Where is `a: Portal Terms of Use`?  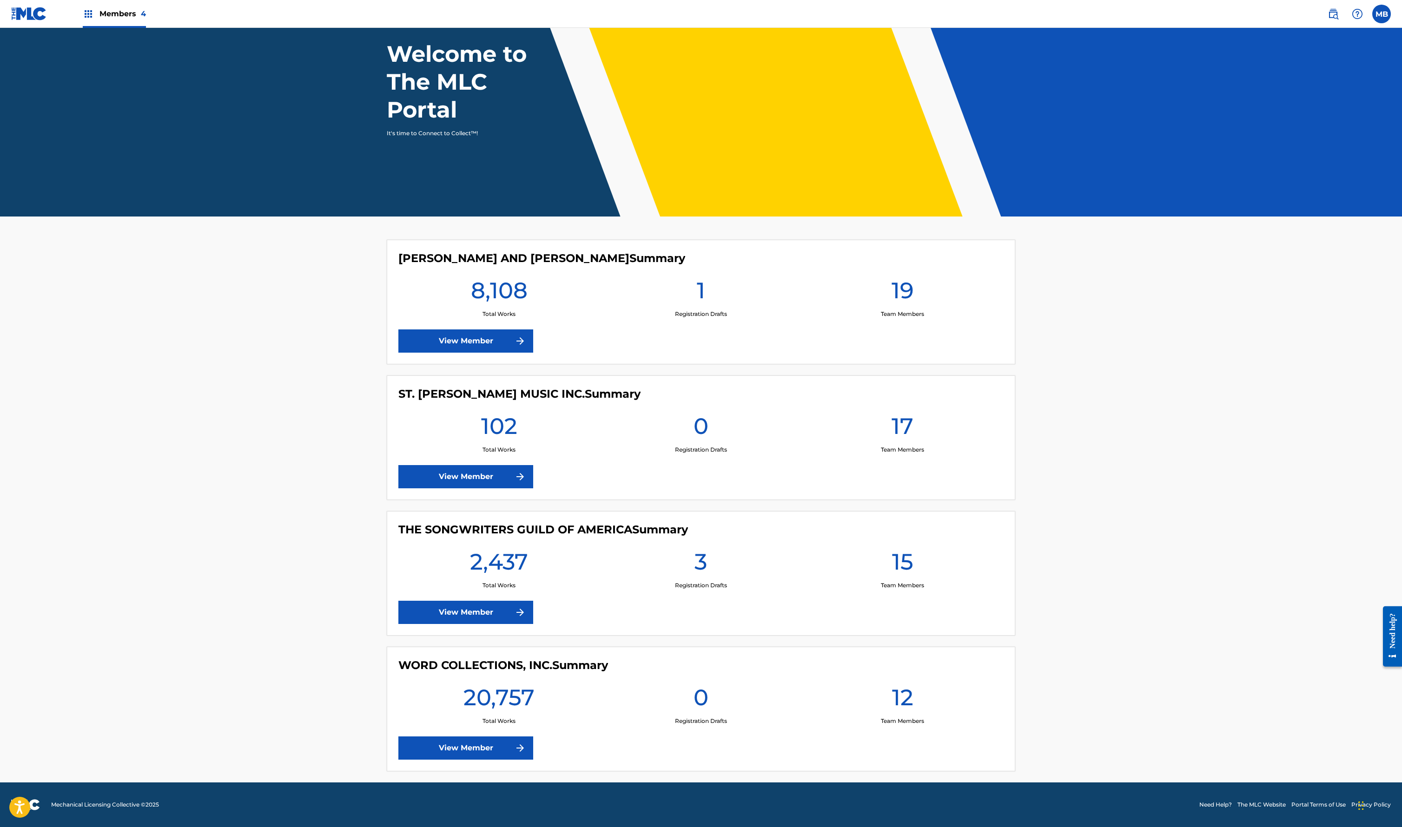
a: Portal Terms of Use is located at coordinates (1318, 805).